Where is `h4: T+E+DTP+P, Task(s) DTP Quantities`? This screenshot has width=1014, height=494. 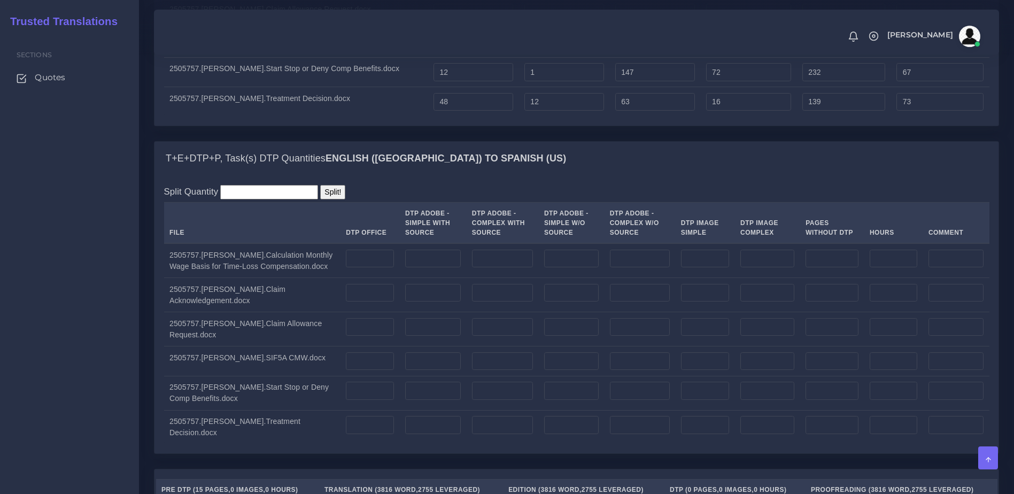 h4: T+E+DTP+P, Task(s) DTP Quantities is located at coordinates (366, 159).